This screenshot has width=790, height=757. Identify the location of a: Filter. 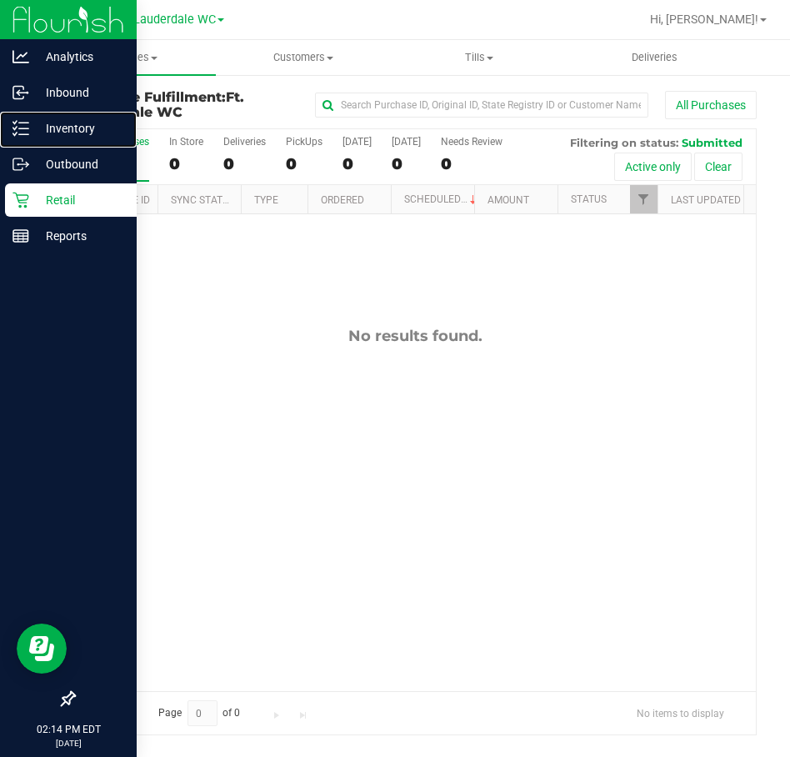
(643, 199).